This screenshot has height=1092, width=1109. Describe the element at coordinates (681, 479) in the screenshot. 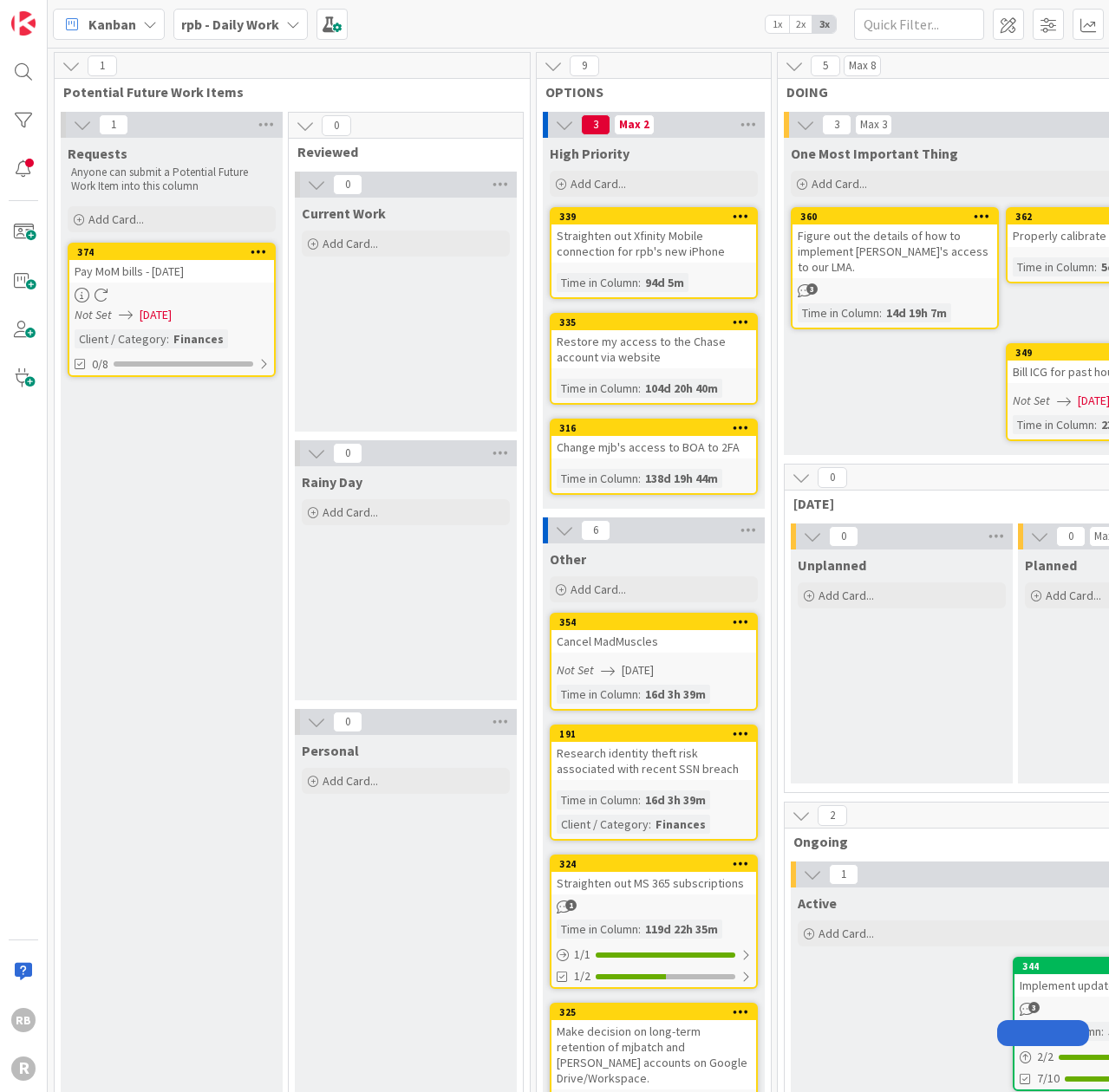

I see `div: 138d 19h 44m` at that location.